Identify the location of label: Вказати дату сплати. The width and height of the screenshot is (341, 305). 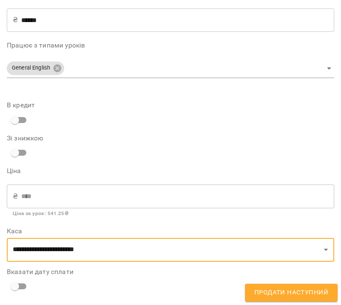
(170, 272).